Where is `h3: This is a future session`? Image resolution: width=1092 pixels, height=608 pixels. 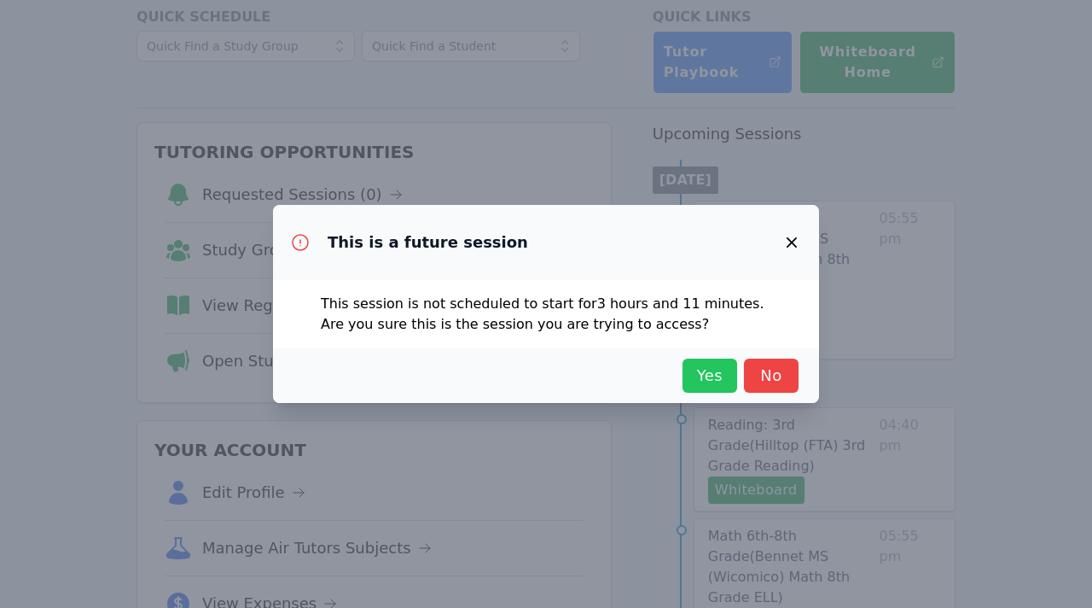
h3: This is a future session is located at coordinates (427, 242).